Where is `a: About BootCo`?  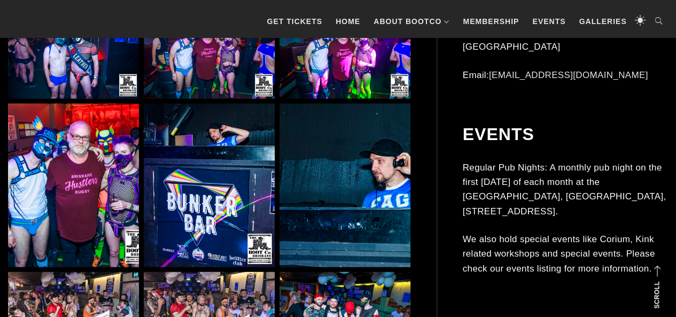
a: About BootCo is located at coordinates (412, 21).